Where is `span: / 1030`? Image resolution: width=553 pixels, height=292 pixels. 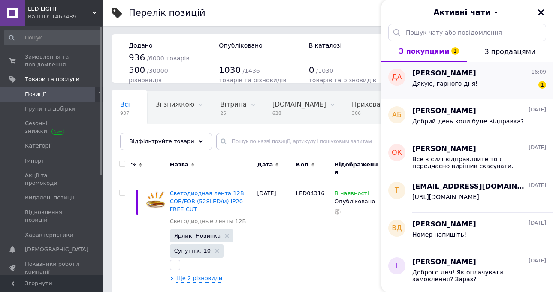 span: / 1030 is located at coordinates (325, 71).